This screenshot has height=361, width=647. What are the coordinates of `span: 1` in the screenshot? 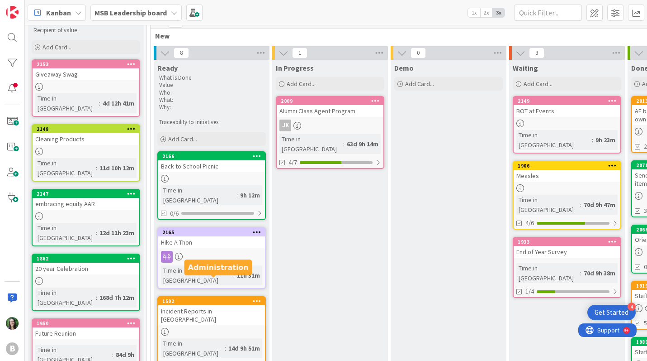 It's located at (300, 53).